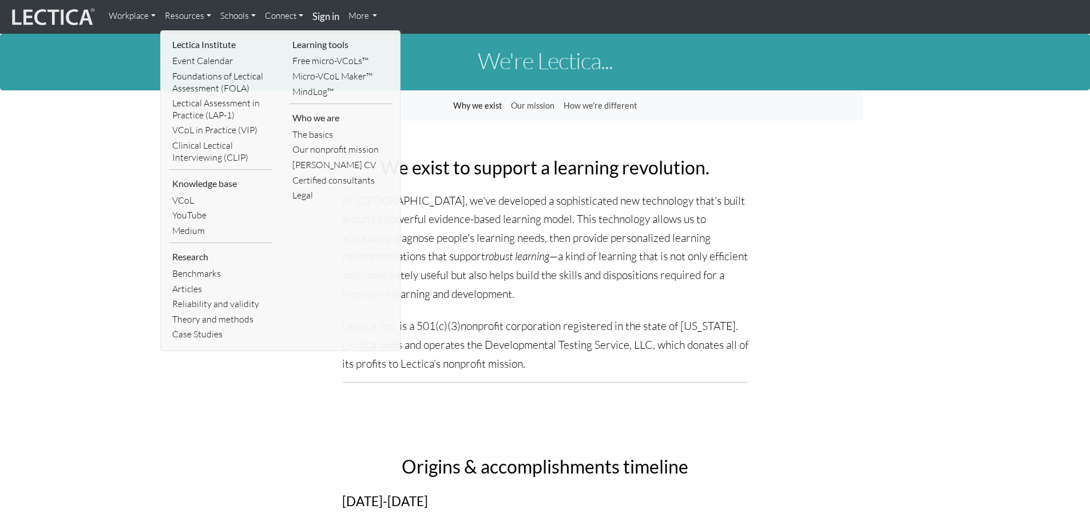 The height and width of the screenshot is (521, 1090). What do you see at coordinates (341, 134) in the screenshot?
I see `a: The basics` at bounding box center [341, 134].